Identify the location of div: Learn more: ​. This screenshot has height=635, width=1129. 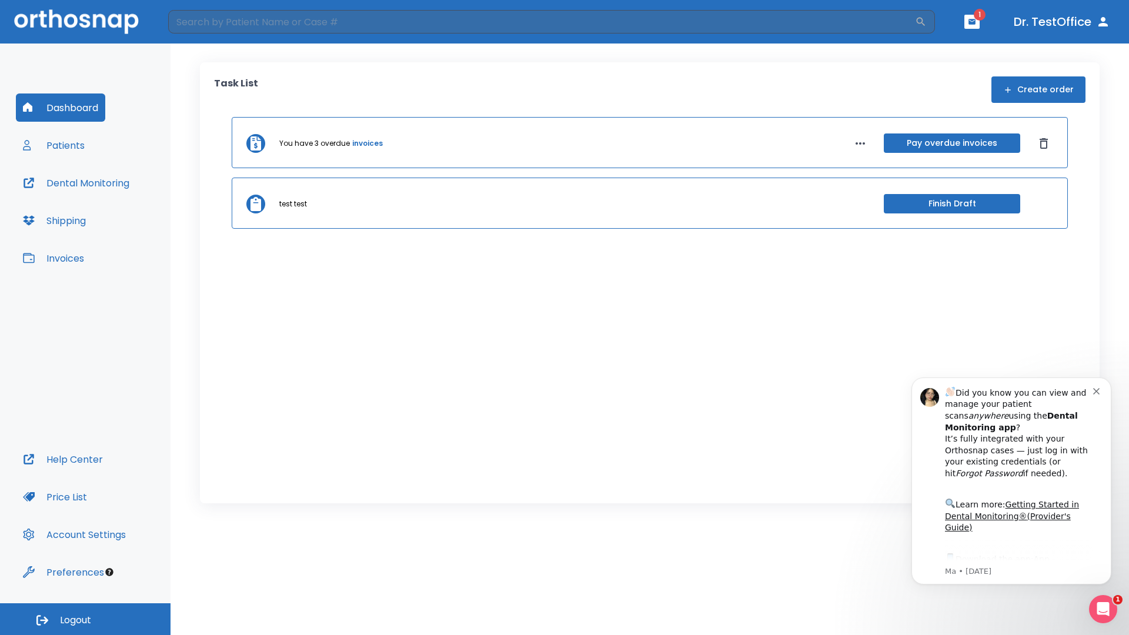
(125, 158).